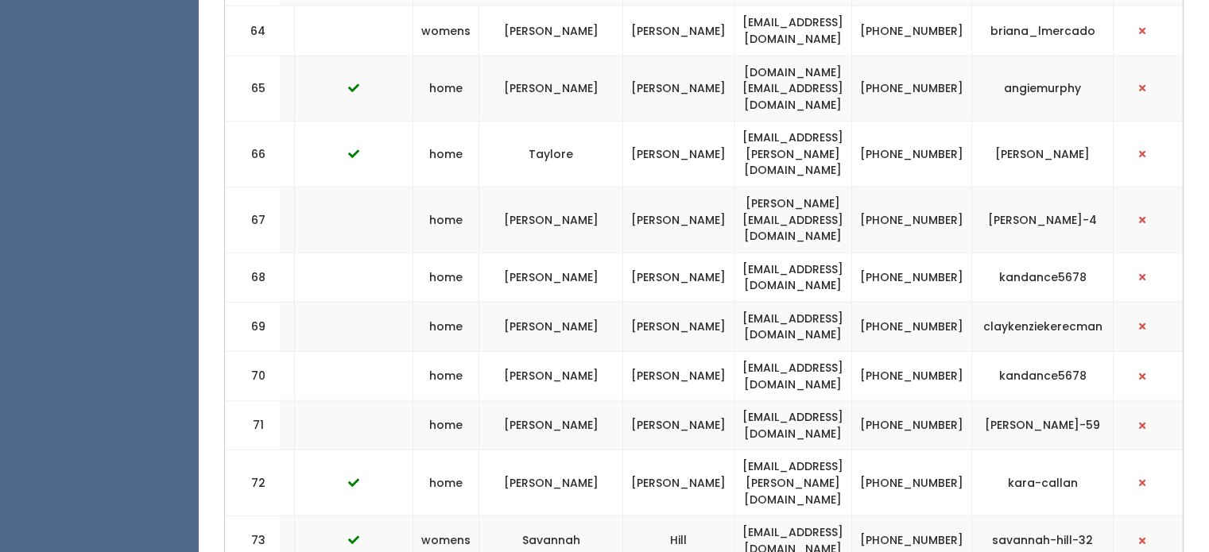 This screenshot has width=1209, height=552. Describe the element at coordinates (253, 31) in the screenshot. I see `td: 64` at that location.